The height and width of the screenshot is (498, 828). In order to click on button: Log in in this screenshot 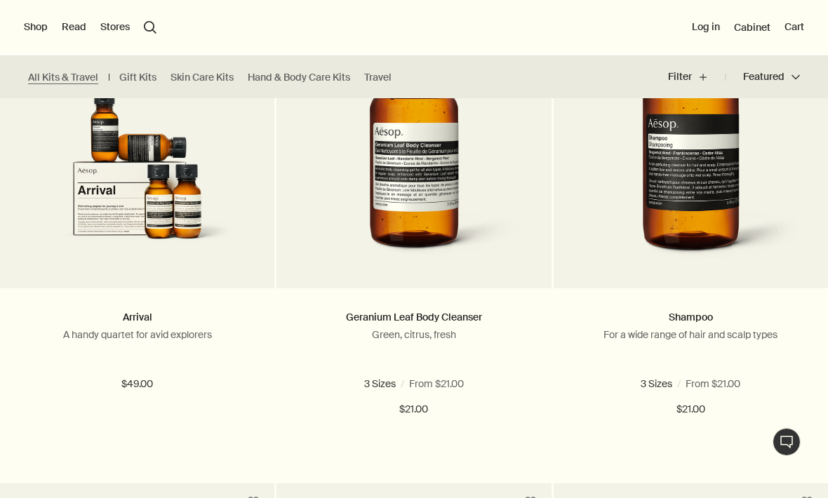, I will do `click(706, 27)`.